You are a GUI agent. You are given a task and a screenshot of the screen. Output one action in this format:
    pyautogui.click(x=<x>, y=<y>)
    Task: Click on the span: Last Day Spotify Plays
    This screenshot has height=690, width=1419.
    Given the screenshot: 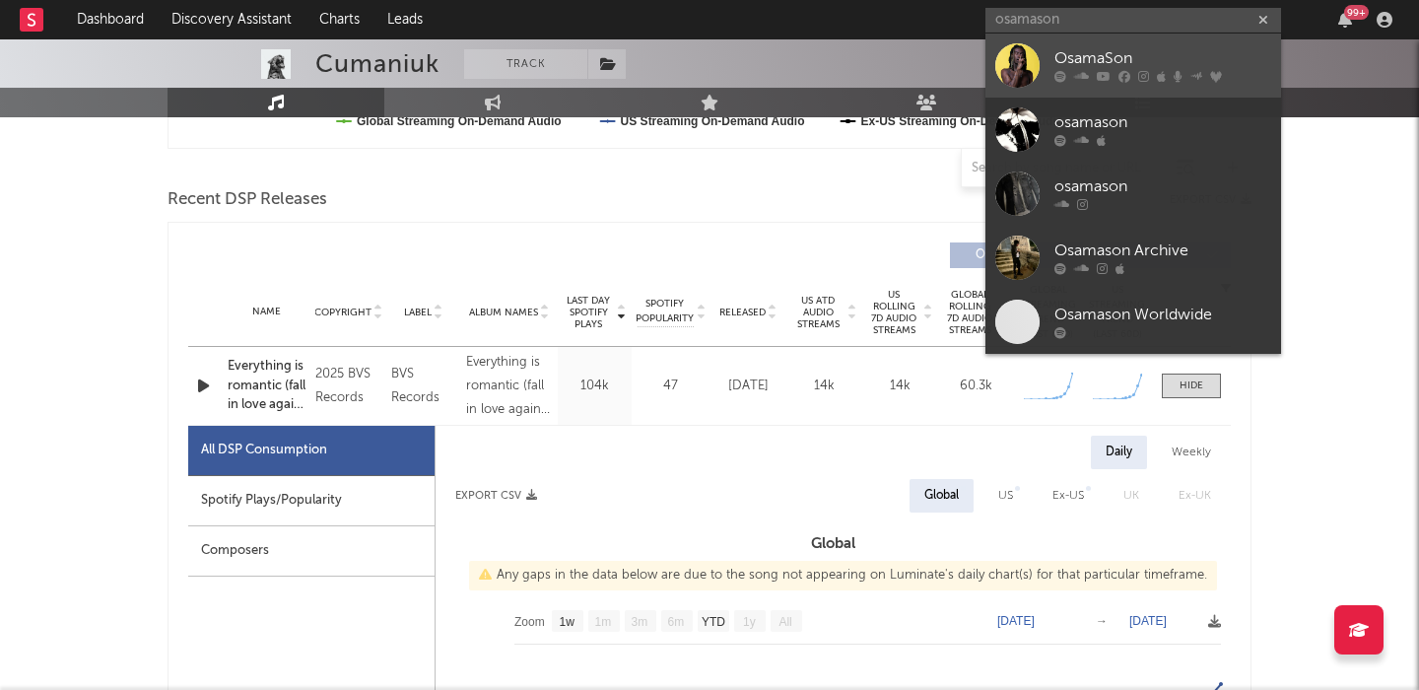 What is the action you would take?
    pyautogui.click(x=588, y=312)
    